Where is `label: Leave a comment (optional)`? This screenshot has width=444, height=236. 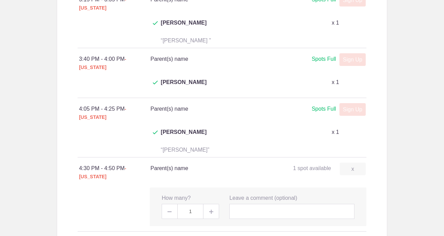 label: Leave a comment (optional) is located at coordinates (263, 198).